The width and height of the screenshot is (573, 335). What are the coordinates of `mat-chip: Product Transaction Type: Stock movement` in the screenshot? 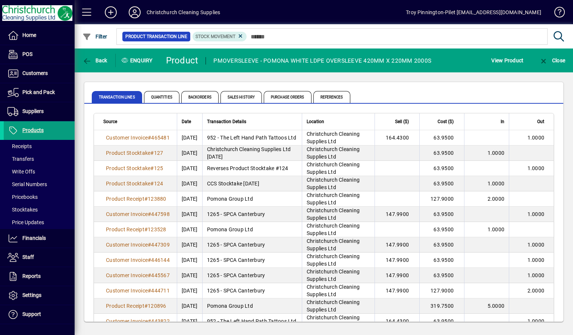 It's located at (220, 37).